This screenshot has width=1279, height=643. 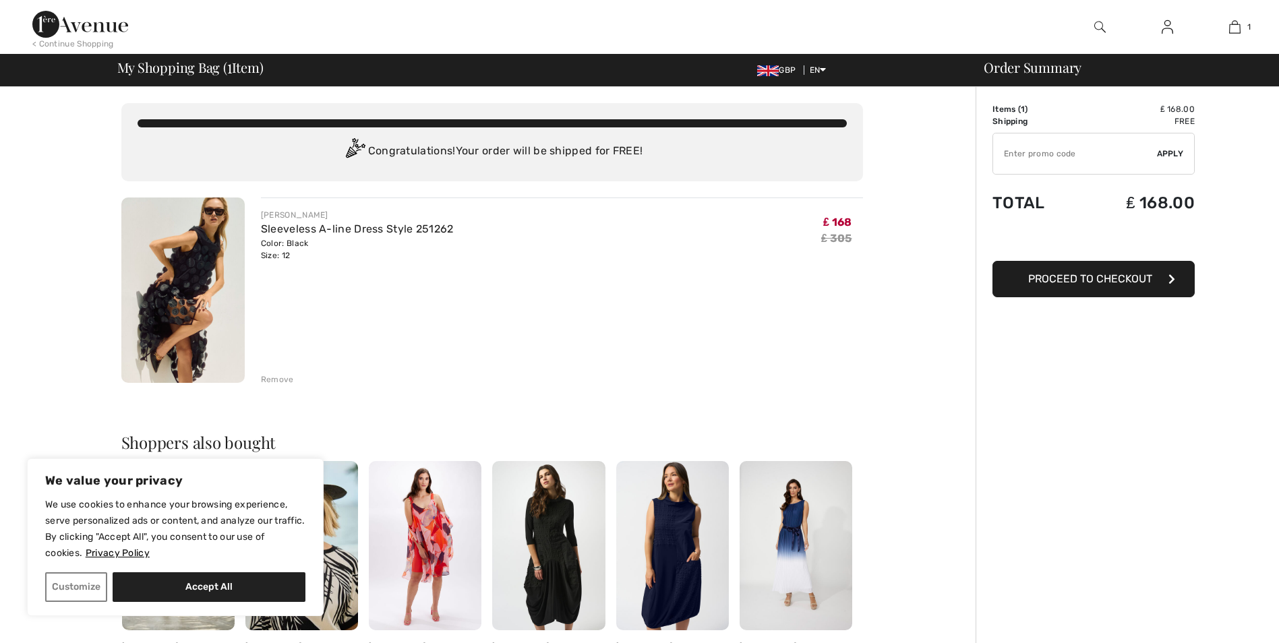 What do you see at coordinates (795, 545) in the screenshot?
I see `img: Ribbon Detail Dress Style 258149` at bounding box center [795, 545].